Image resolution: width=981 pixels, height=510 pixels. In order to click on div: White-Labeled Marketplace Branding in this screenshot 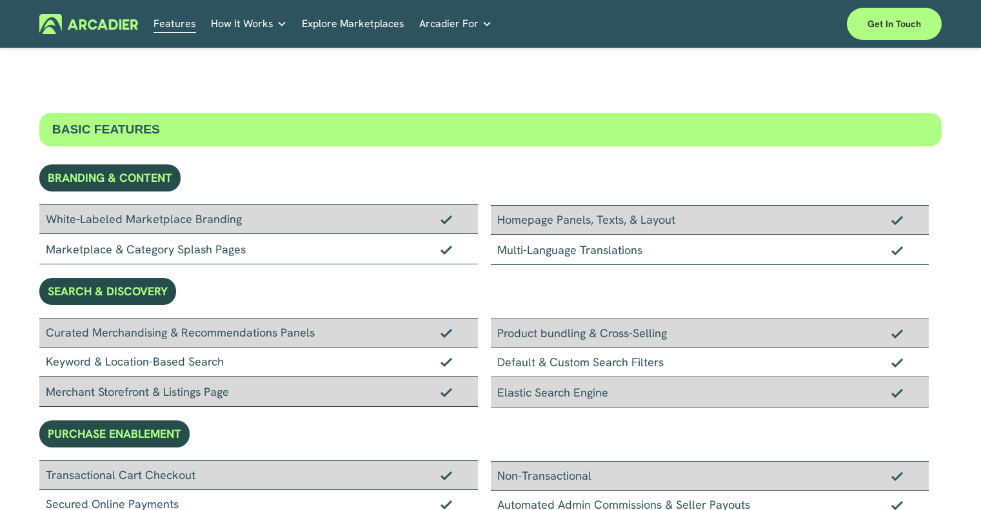, I will do `click(259, 219)`.